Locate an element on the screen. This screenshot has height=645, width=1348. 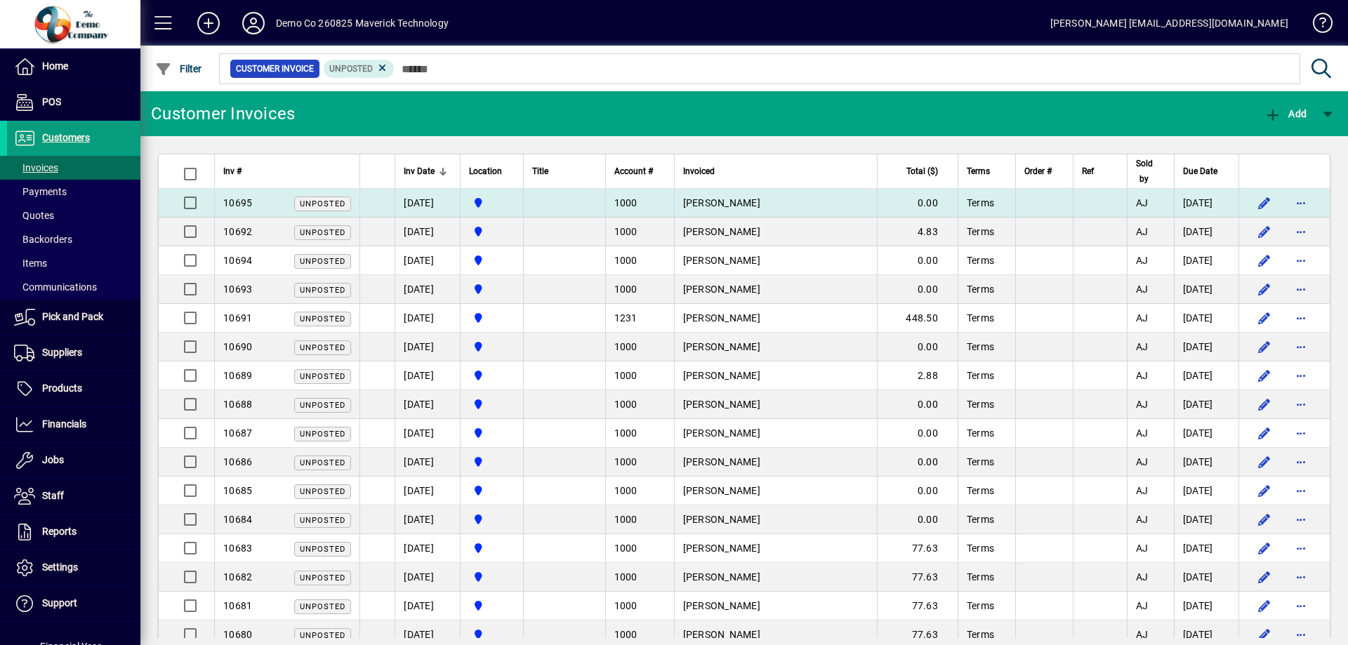
span: Customer Invoice is located at coordinates (275, 69).